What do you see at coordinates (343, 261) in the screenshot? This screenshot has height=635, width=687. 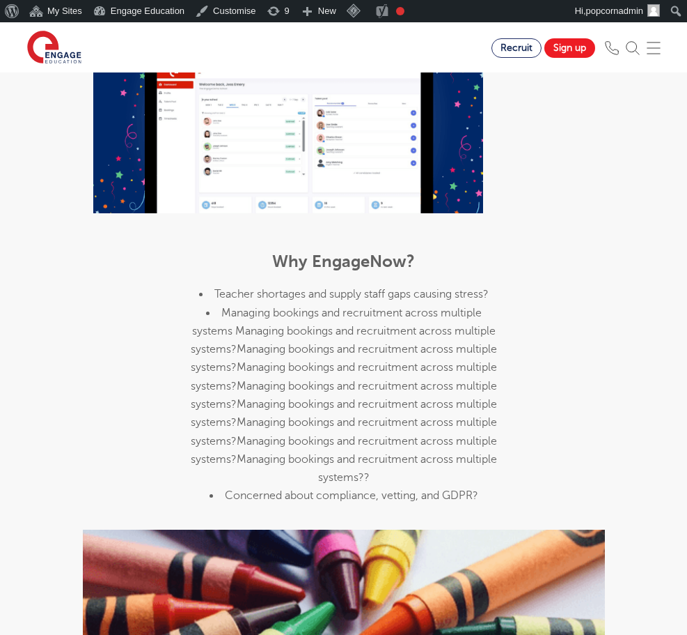 I see `b: Why EngageNow?` at bounding box center [343, 261].